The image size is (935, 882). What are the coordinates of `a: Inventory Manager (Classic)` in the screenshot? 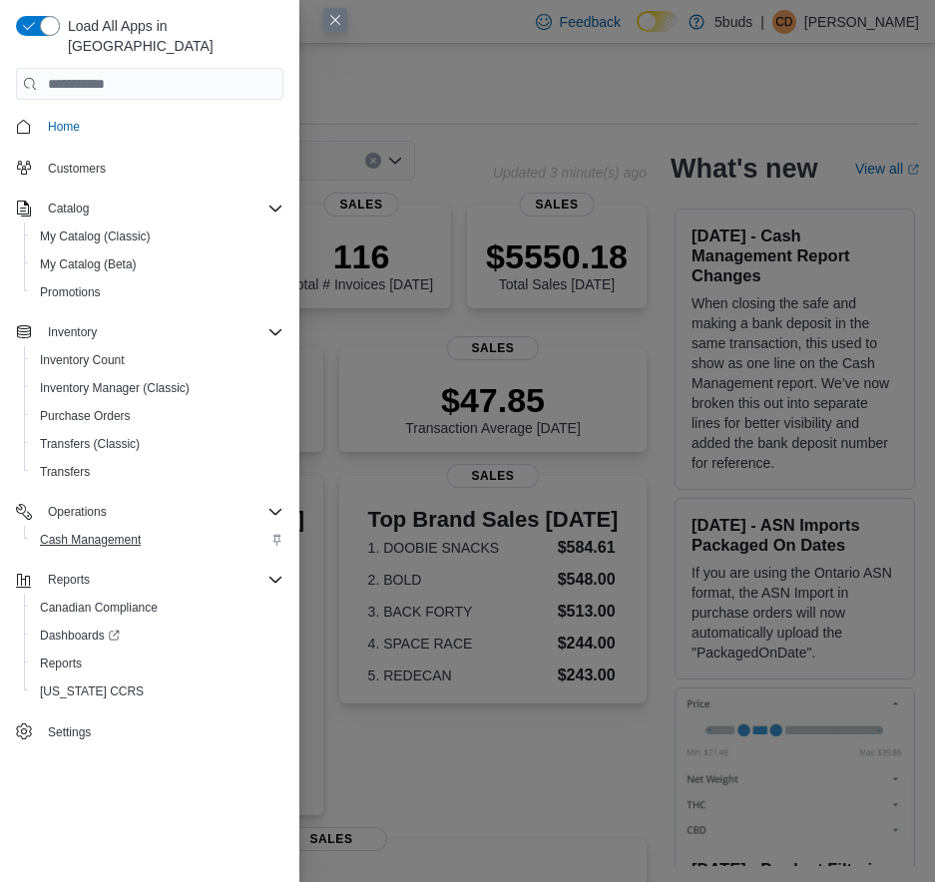 It's located at (115, 388).